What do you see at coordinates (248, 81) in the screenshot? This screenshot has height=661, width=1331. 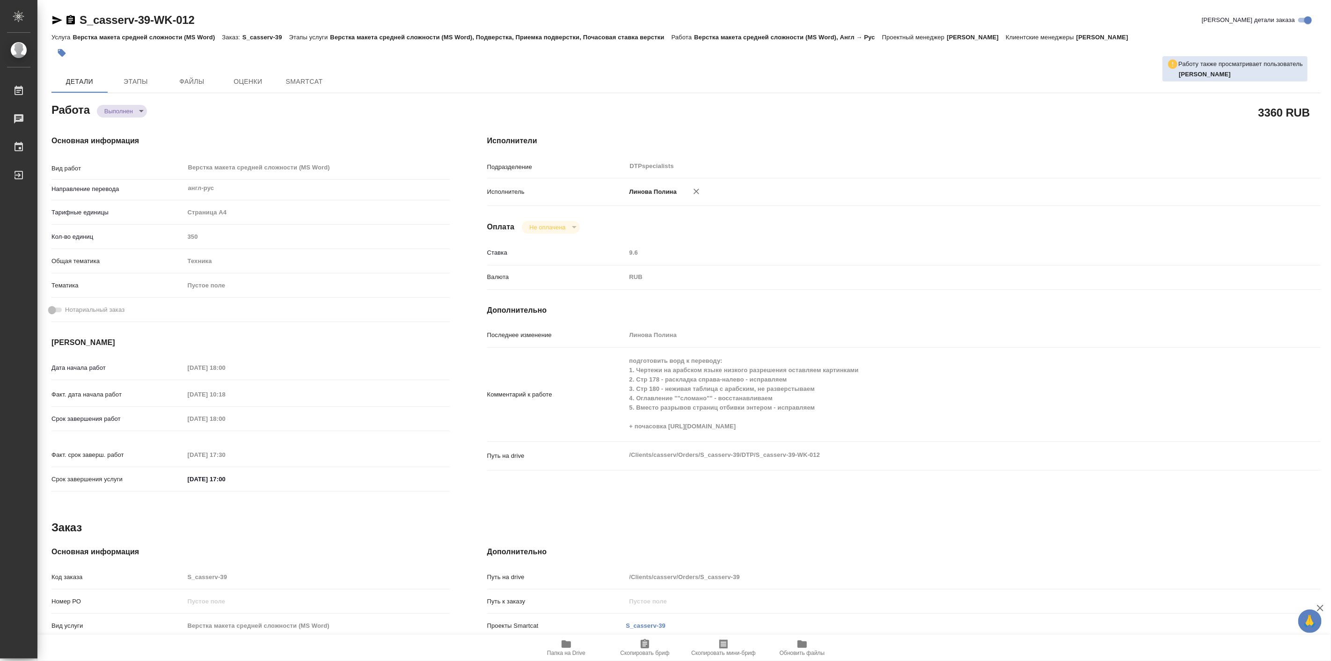 I see `span: Оценки` at bounding box center [248, 81].